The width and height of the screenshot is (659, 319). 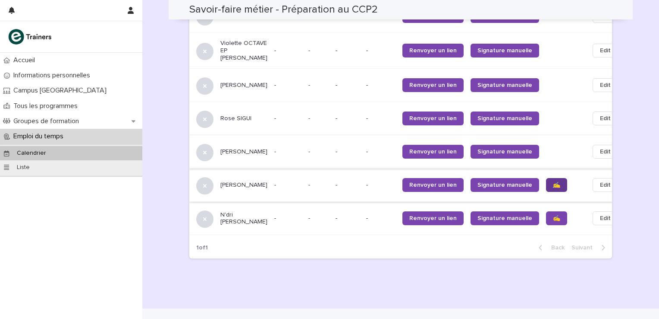 I want to click on p: Groupes de formation, so click(x=48, y=121).